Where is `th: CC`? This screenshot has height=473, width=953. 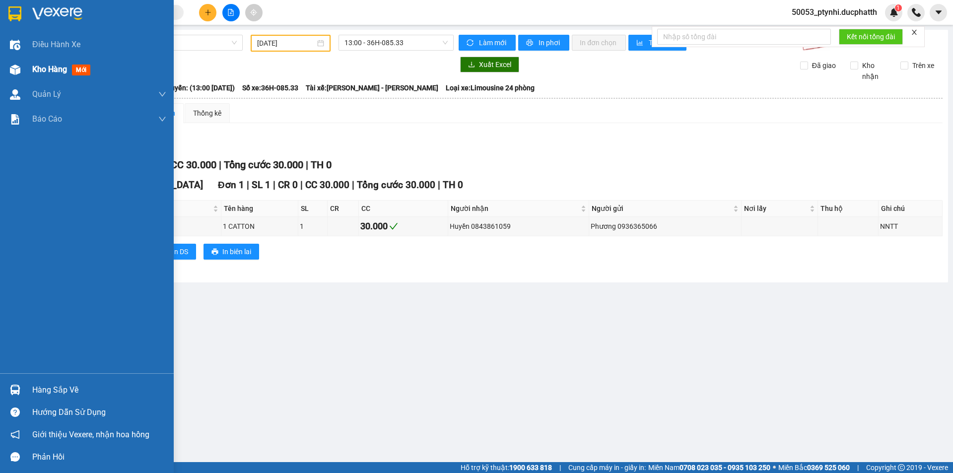
th: CC is located at coordinates (404, 209).